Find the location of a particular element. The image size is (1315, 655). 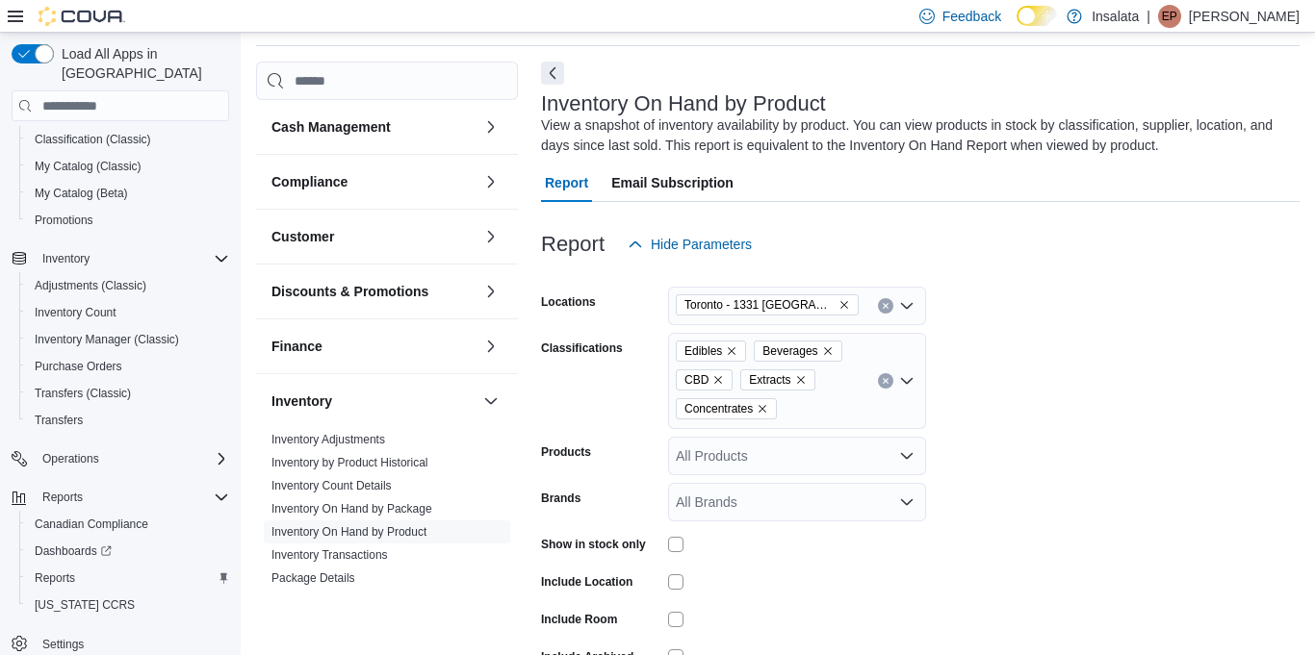

button: Transfers (Classic) is located at coordinates (128, 394).